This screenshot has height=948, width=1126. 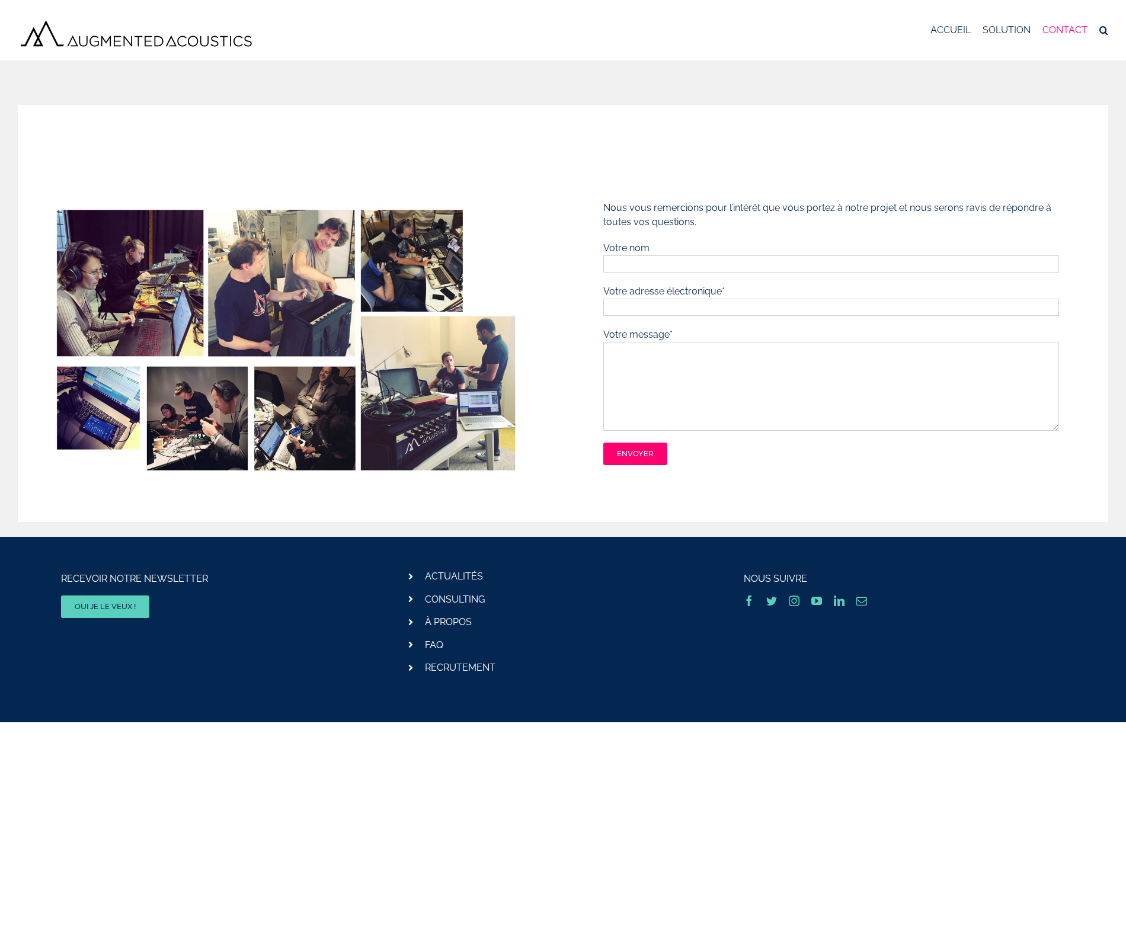 What do you see at coordinates (831, 299) in the screenshot?
I see `label: Votre adresse électronique*` at bounding box center [831, 299].